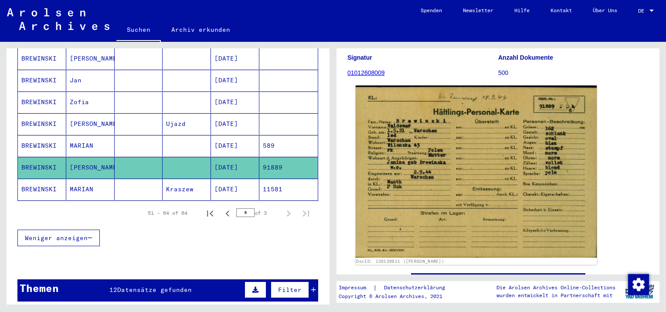 Image resolution: width=666 pixels, height=312 pixels. I want to click on span: DE, so click(643, 11).